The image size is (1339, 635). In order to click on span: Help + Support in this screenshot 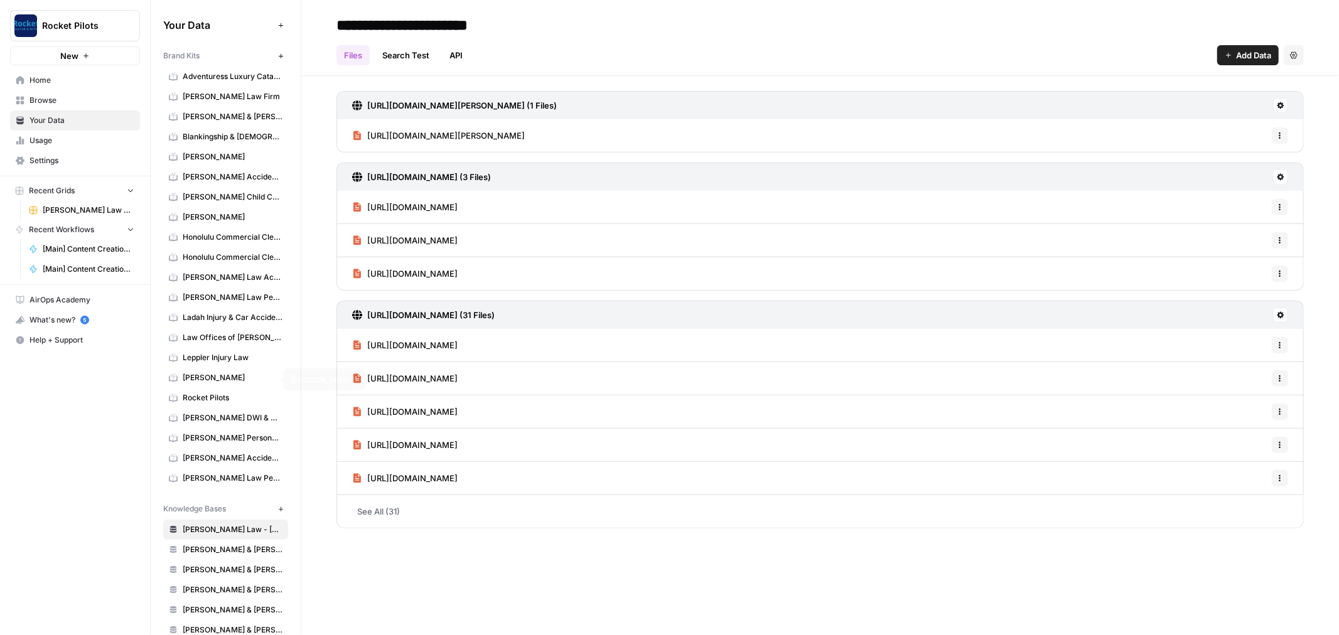, I will do `click(82, 340)`.